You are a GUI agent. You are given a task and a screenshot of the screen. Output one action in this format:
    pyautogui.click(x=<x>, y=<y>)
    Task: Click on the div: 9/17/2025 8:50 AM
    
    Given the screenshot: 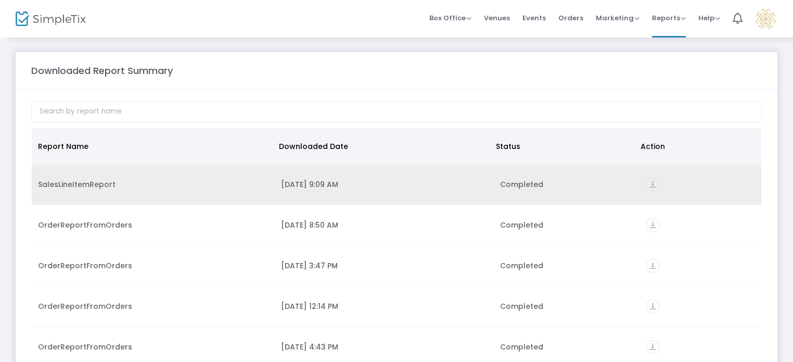 What is the action you would take?
    pyautogui.click(x=384, y=225)
    